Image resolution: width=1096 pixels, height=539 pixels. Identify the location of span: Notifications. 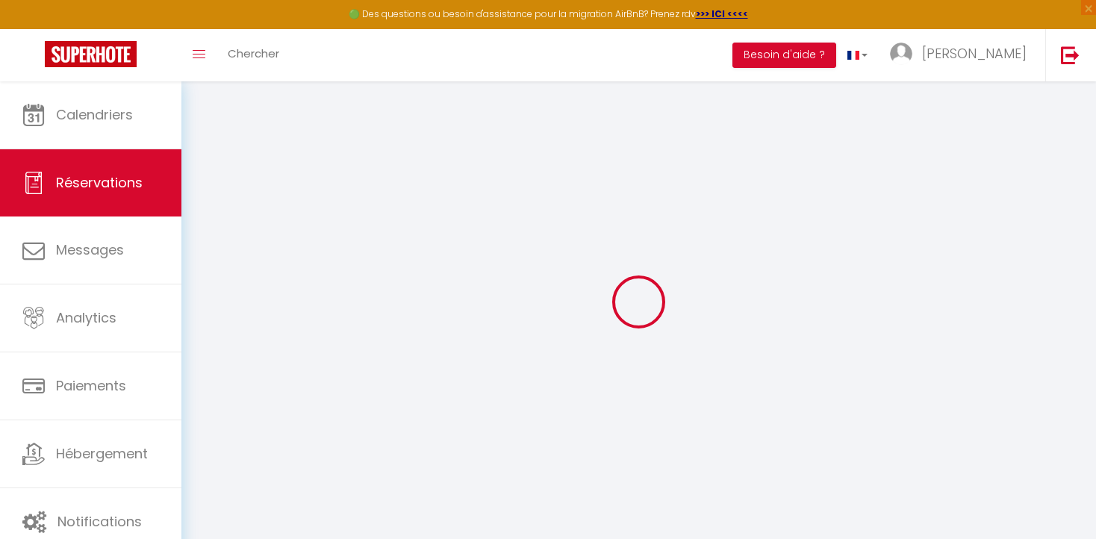
(99, 521).